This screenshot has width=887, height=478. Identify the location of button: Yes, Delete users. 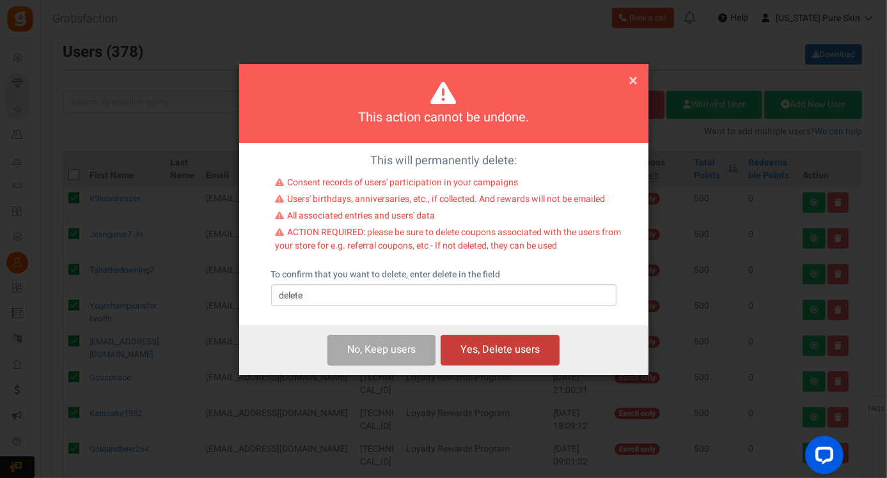
(500, 350).